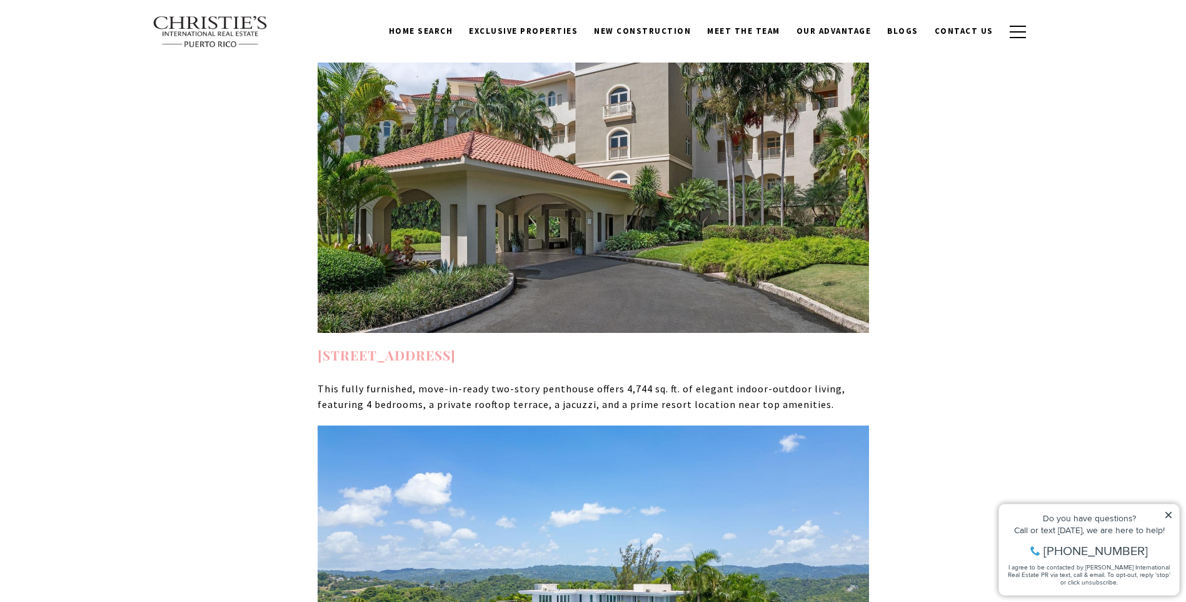 This screenshot has width=1186, height=602. I want to click on img: Christie's International Real Estate text transparent background, so click(211, 32).